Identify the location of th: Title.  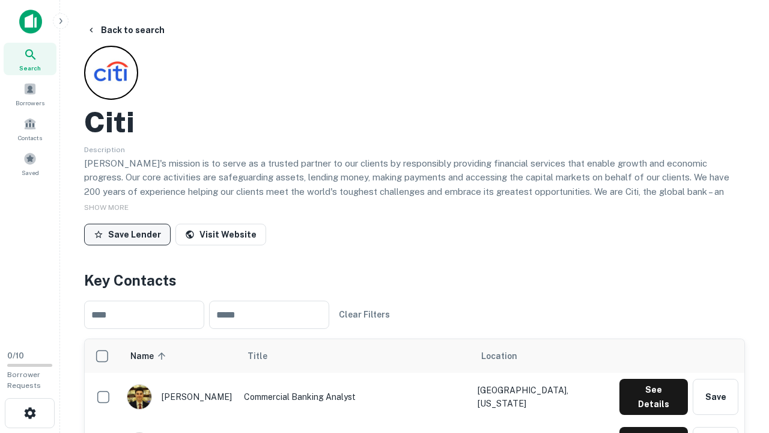
(355, 356).